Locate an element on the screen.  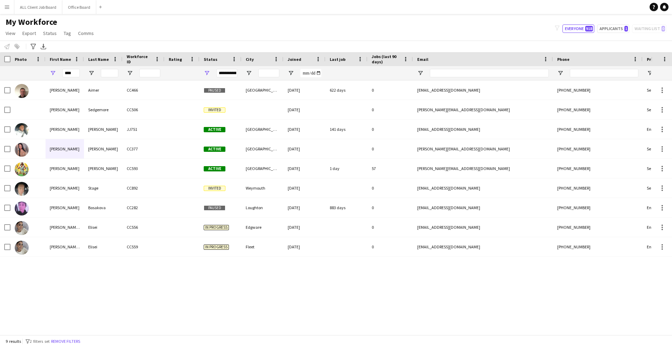
a: View is located at coordinates (10, 33).